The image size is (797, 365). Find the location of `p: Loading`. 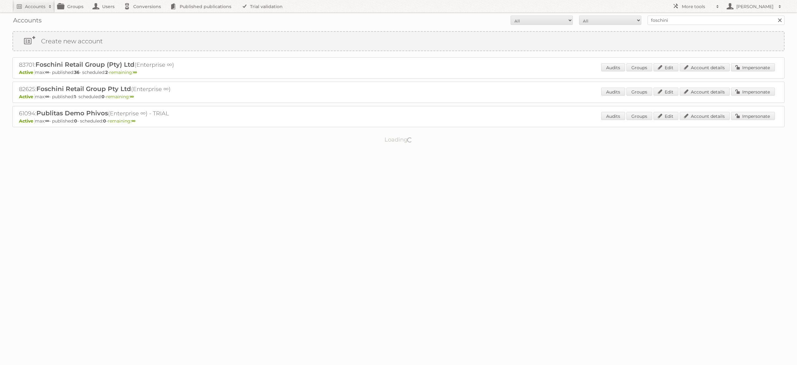

p: Loading is located at coordinates (399, 140).